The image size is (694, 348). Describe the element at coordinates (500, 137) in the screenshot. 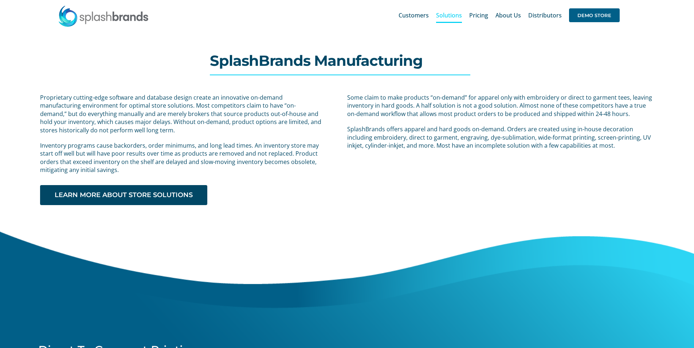

I see `p: SplashBrands offers apparel and hard goods on-demand. Orders are created using in-house decoratio...` at that location.